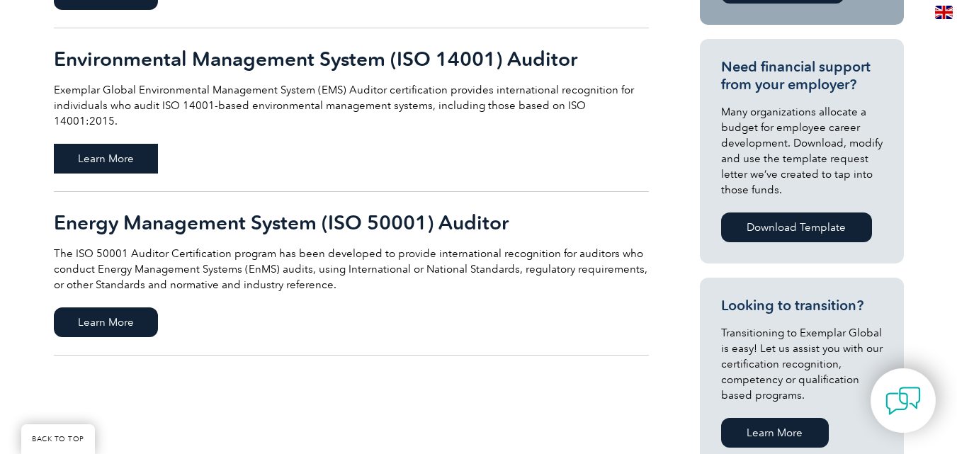 The height and width of the screenshot is (454, 957). What do you see at coordinates (802, 305) in the screenshot?
I see `h3: Looking to transition?` at bounding box center [802, 305].